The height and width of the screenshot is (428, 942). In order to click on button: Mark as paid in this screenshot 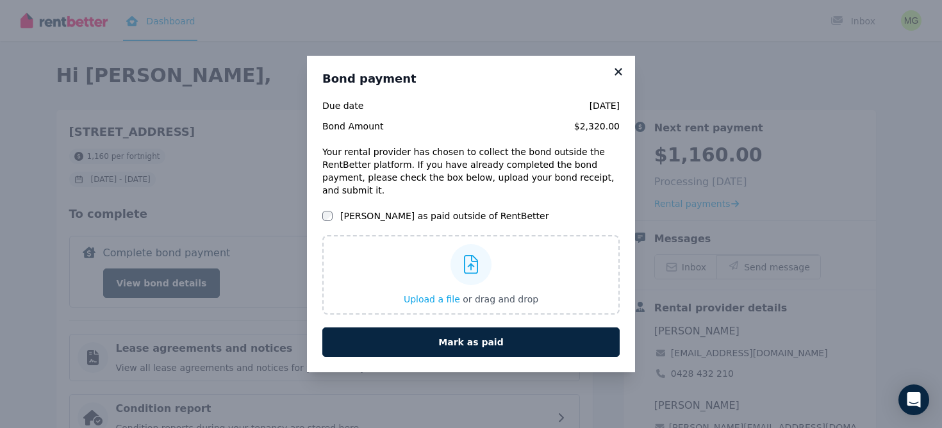, I will do `click(471, 342)`.